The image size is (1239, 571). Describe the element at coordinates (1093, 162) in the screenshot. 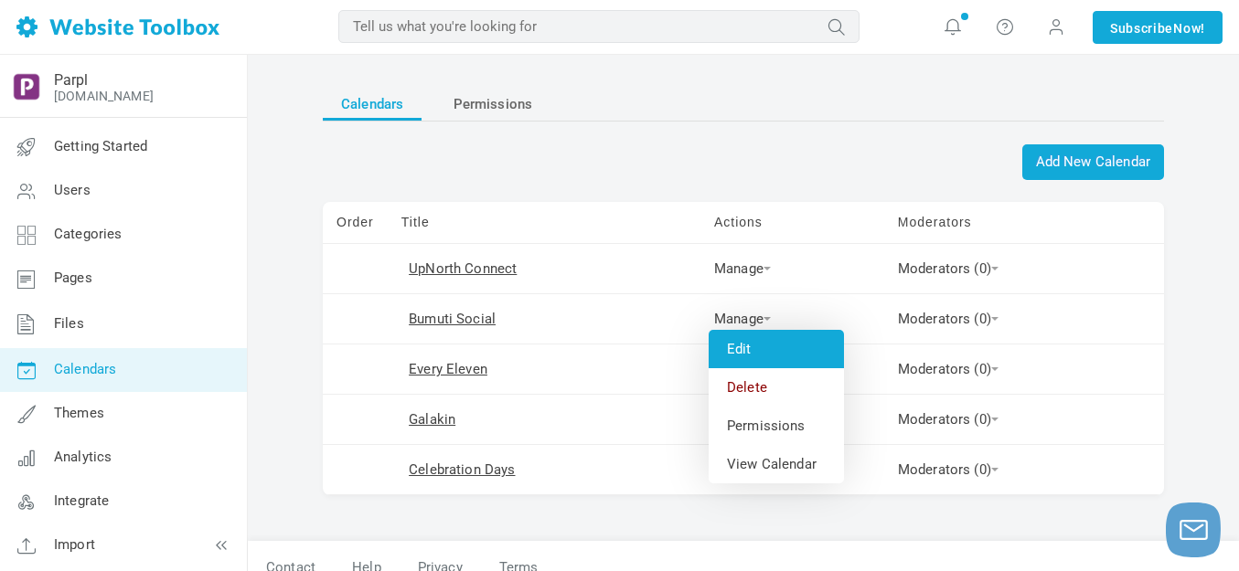

I see `a: Add New Calendar` at that location.